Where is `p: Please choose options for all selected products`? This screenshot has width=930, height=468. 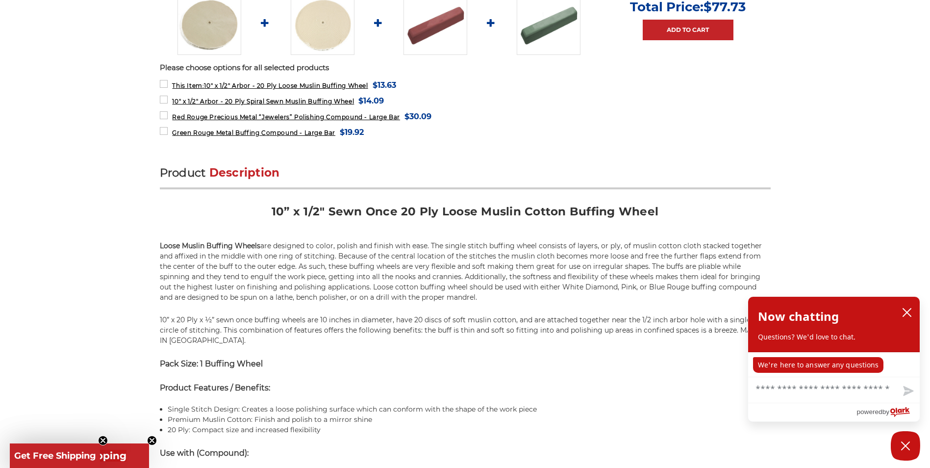 p: Please choose options for all selected products is located at coordinates (465, 68).